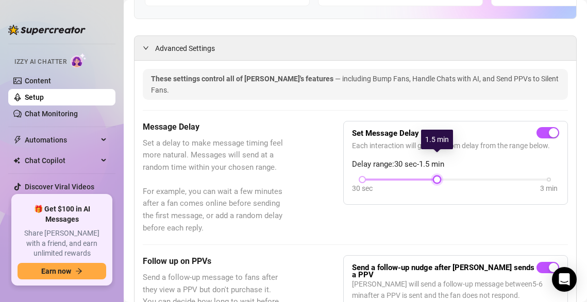 The height and width of the screenshot is (302, 587). I want to click on span: expanded, so click(146, 48).